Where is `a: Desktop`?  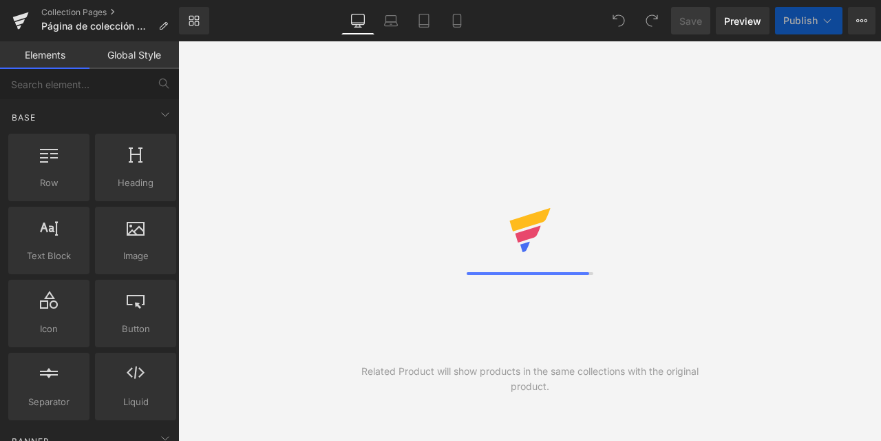 a: Desktop is located at coordinates (358, 21).